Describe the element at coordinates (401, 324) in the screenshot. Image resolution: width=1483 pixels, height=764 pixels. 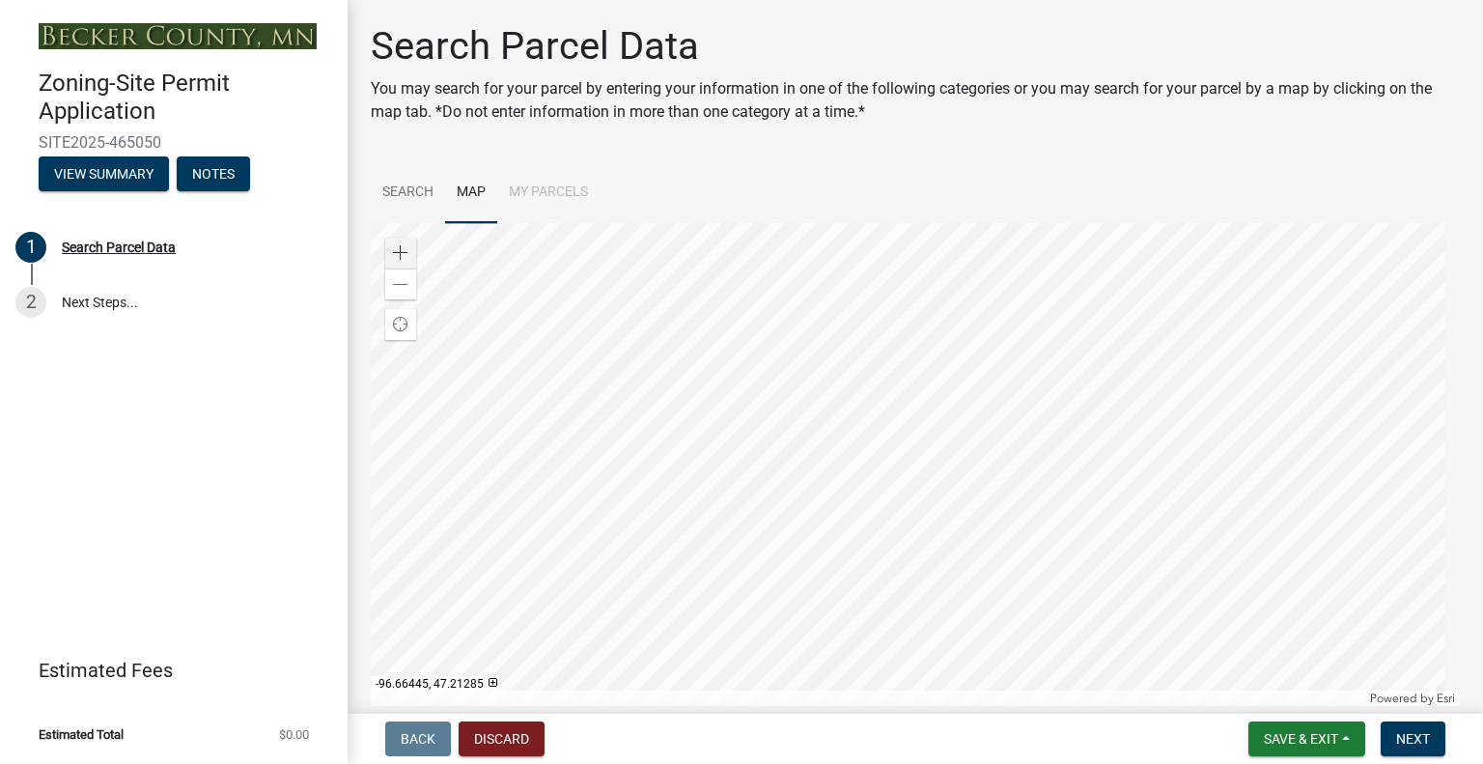
I see `div: Find my location` at that location.